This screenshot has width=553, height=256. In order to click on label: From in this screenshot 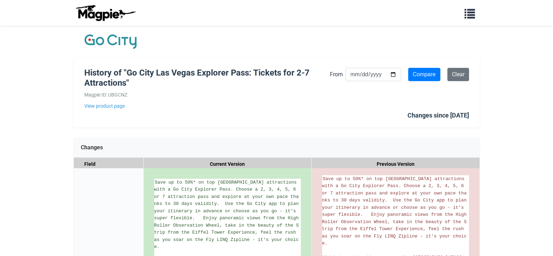, I will do `click(336, 74)`.